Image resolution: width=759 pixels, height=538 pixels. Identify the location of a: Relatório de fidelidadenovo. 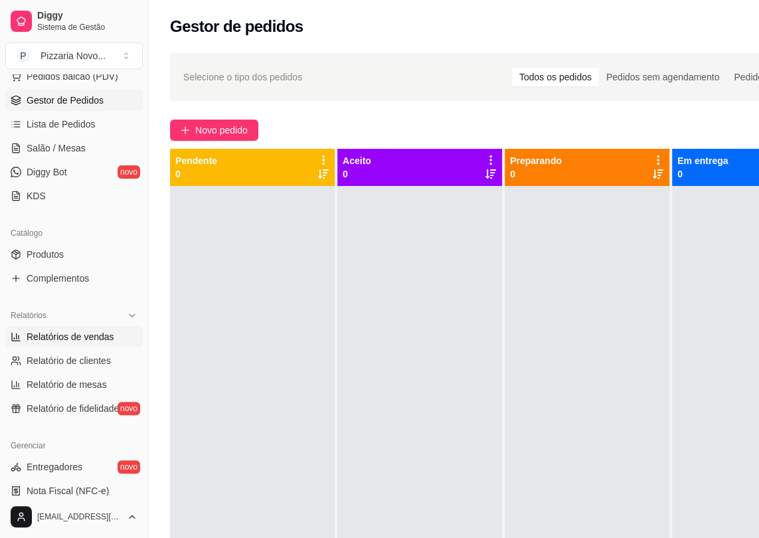
(74, 409).